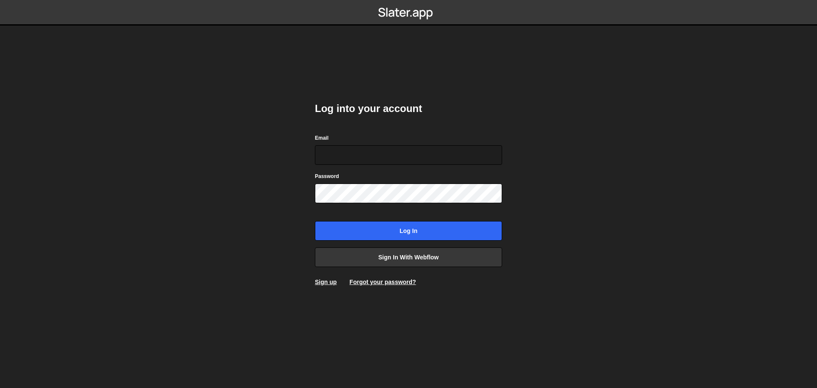 The height and width of the screenshot is (388, 817). I want to click on label: Email, so click(322, 138).